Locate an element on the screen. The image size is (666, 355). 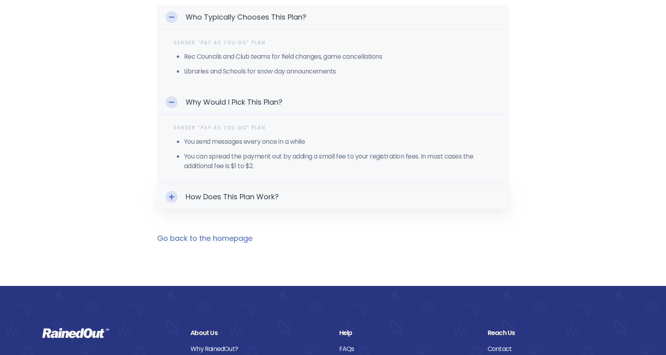
div: Toggle ExpandWho Typically Chooses This Plan? is located at coordinates (333, 17).